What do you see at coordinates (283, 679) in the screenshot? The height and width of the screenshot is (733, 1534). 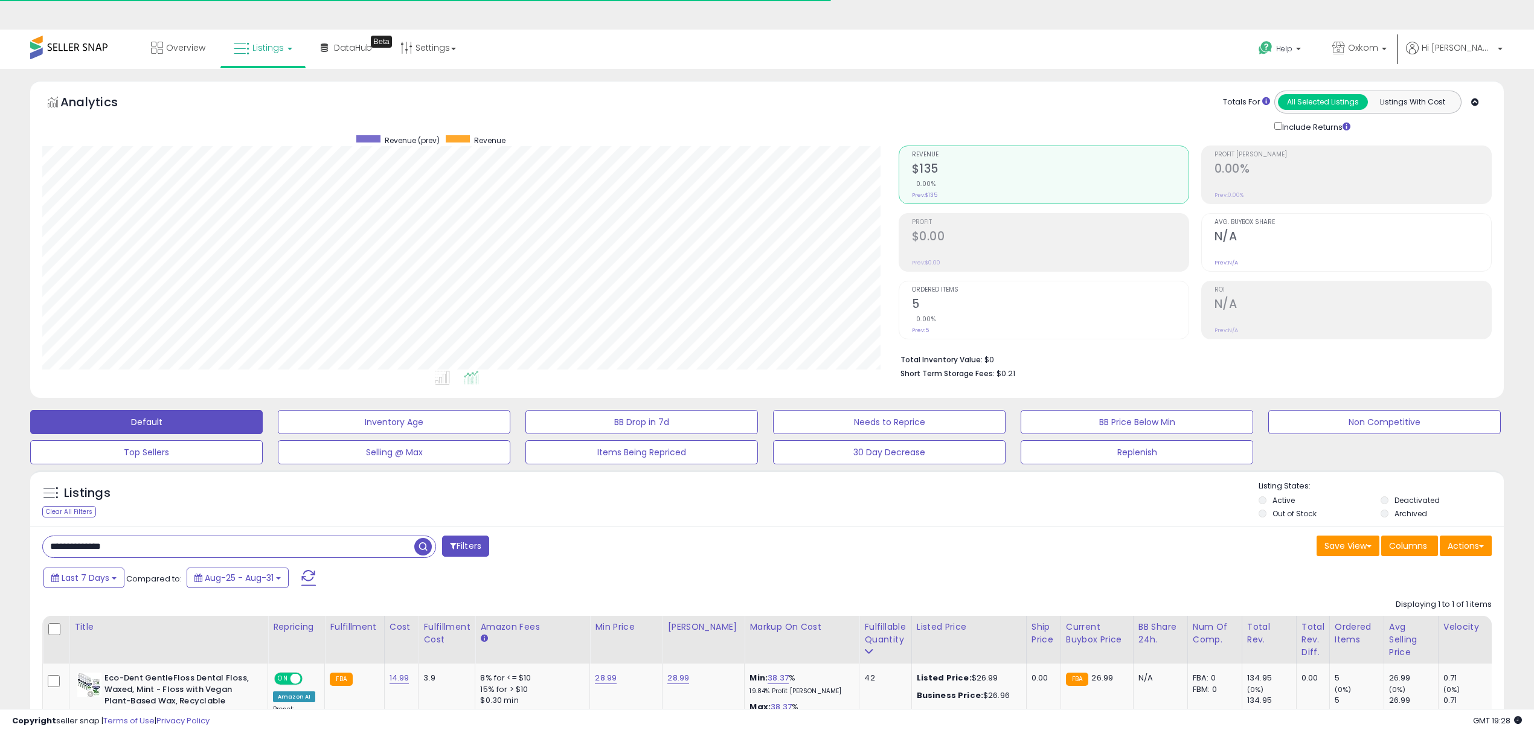 I see `span: ON` at bounding box center [283, 679].